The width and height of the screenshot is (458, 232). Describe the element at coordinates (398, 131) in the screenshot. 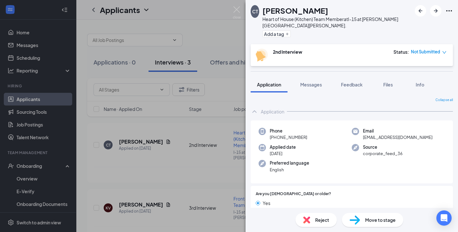

I see `span: Email` at that location.